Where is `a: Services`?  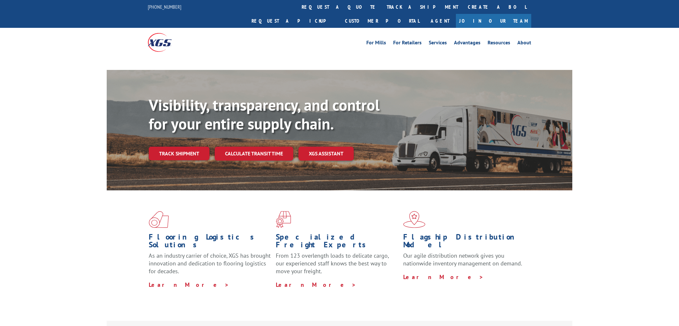
a: Services is located at coordinates (438, 44).